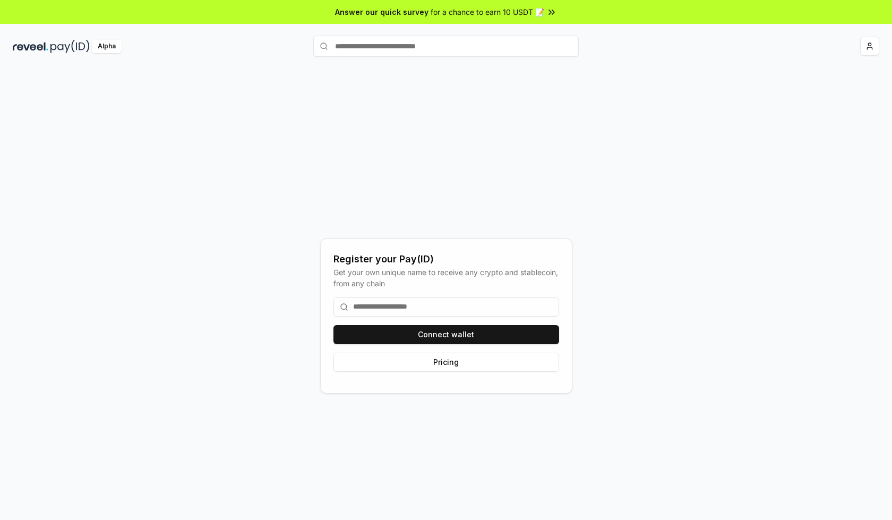  What do you see at coordinates (30, 46) in the screenshot?
I see `img: reveel_dark` at bounding box center [30, 46].